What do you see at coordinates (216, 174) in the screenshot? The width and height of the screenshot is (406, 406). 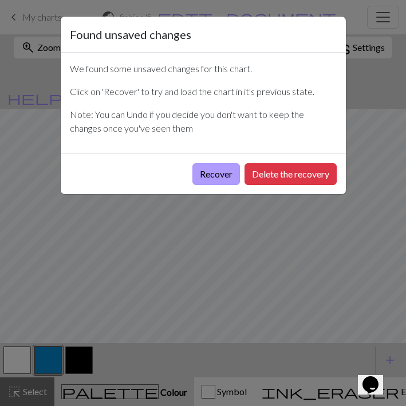 I see `button: Recover` at bounding box center [216, 174].